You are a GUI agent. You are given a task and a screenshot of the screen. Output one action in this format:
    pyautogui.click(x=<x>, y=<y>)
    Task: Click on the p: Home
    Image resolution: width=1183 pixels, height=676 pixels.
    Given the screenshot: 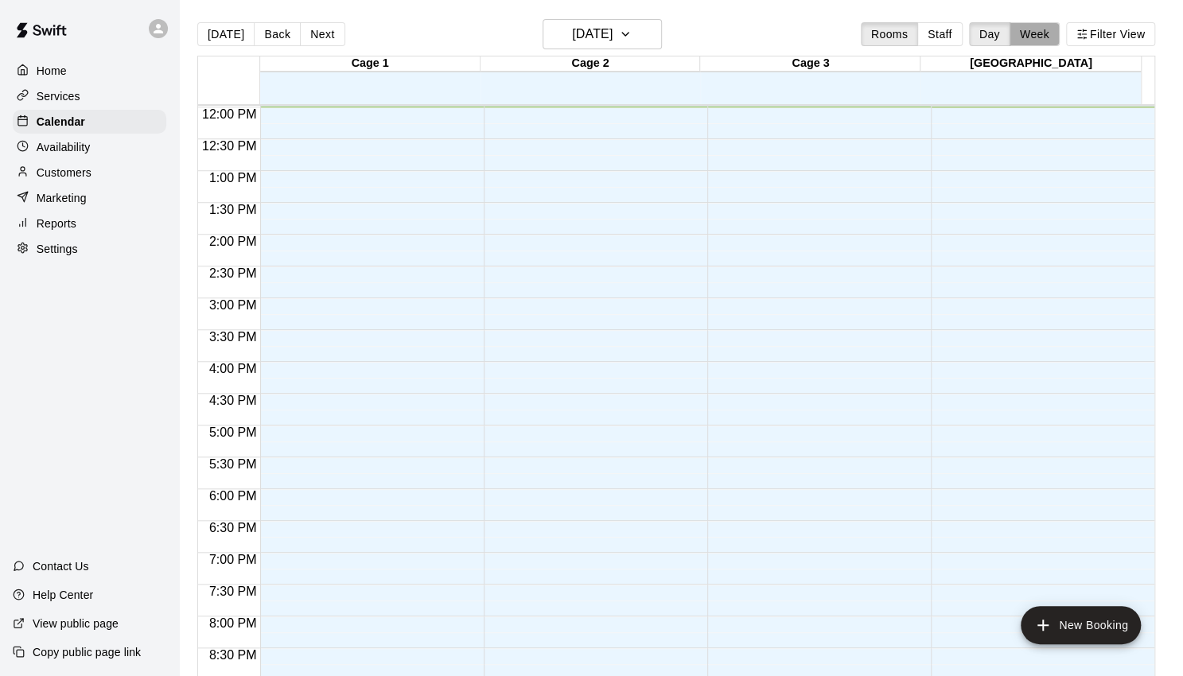 What is the action you would take?
    pyautogui.click(x=52, y=71)
    